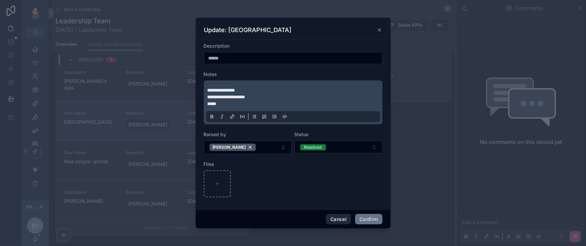  Describe the element at coordinates (338, 220) in the screenshot. I see `button: Cancel` at that location.